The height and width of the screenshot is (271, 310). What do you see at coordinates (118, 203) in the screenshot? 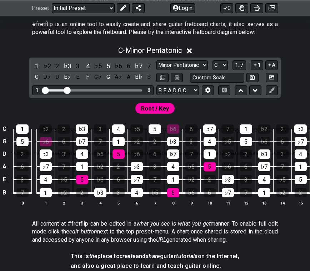
I see `th: 5` at bounding box center [118, 203].